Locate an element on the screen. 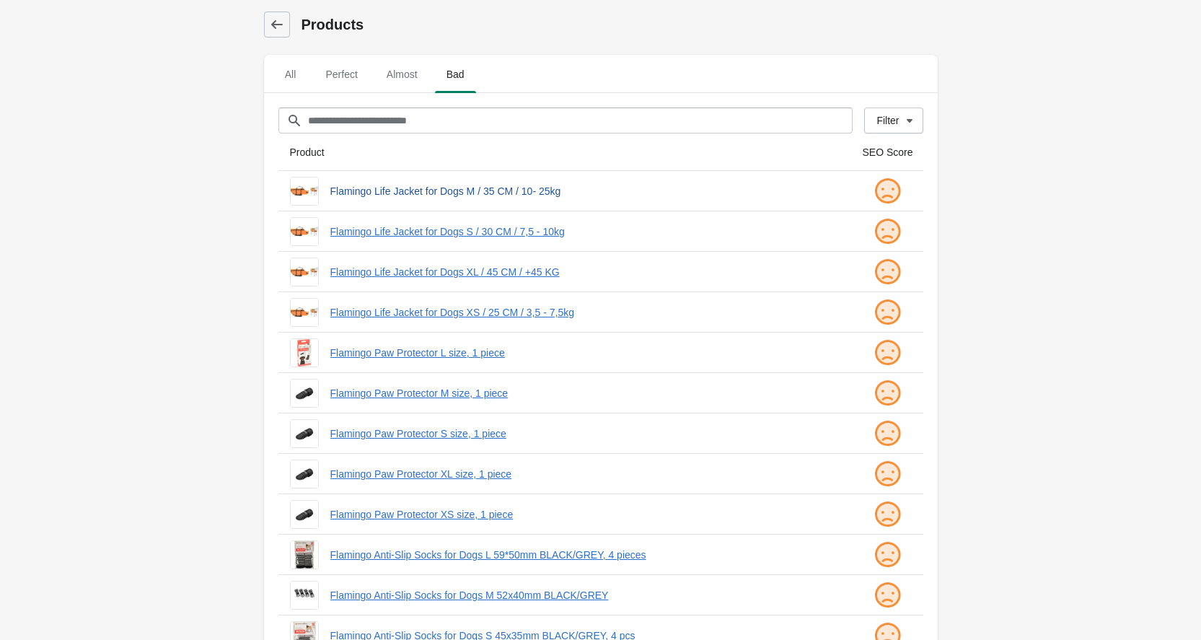  a: Flamingo Anti-Slip Socks for Dogs M 52x40mm BLACK/GREY is located at coordinates (585, 595).